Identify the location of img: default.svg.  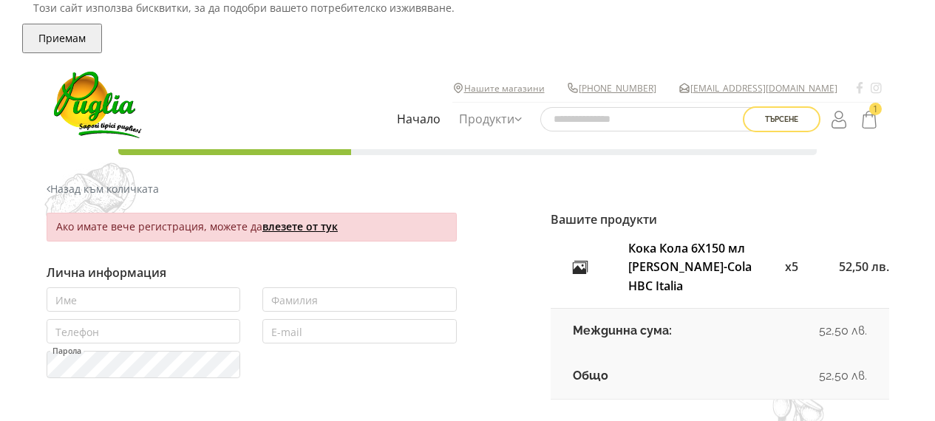
(580, 267).